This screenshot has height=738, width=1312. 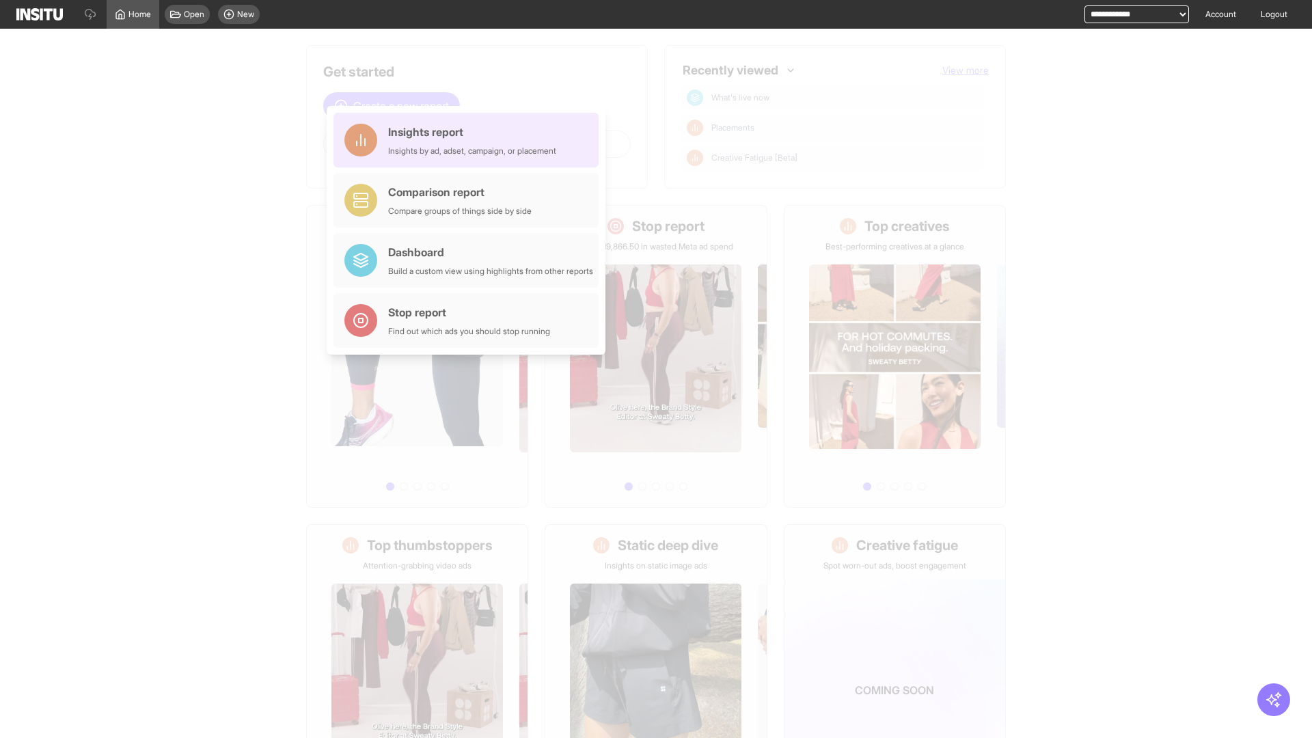 What do you see at coordinates (139, 14) in the screenshot?
I see `span: Home` at bounding box center [139, 14].